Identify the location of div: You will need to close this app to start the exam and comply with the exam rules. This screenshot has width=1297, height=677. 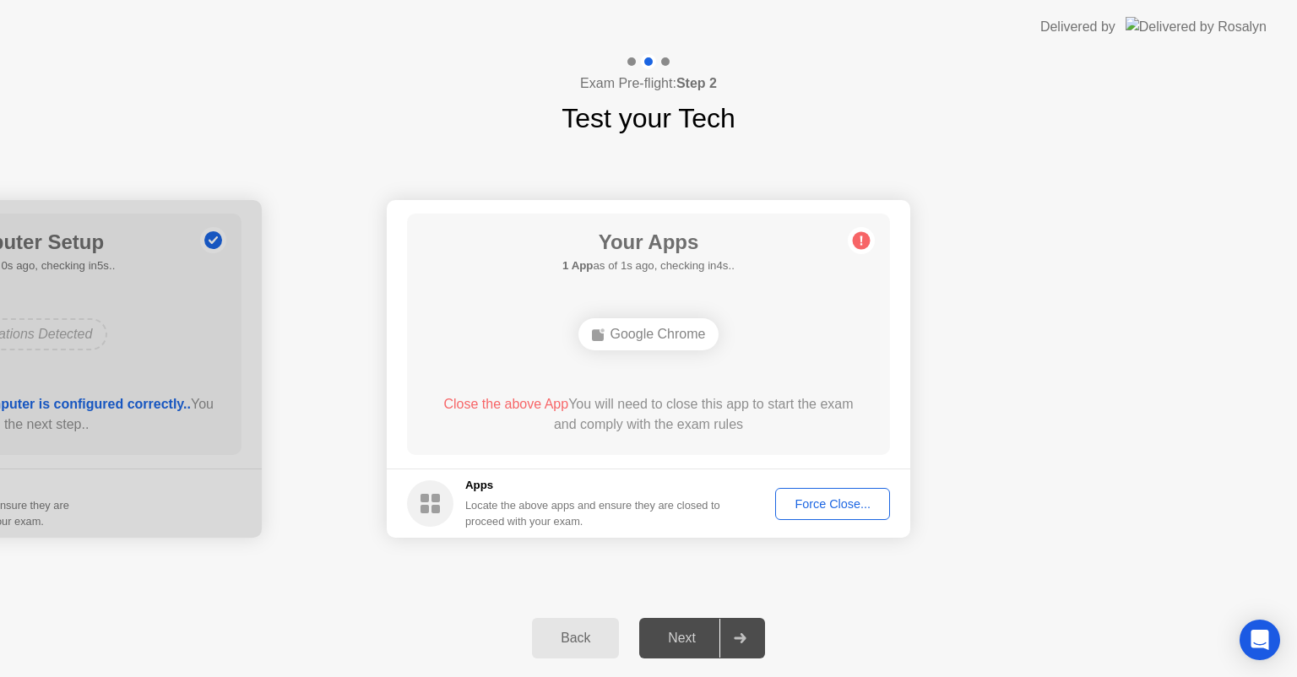
(648, 415).